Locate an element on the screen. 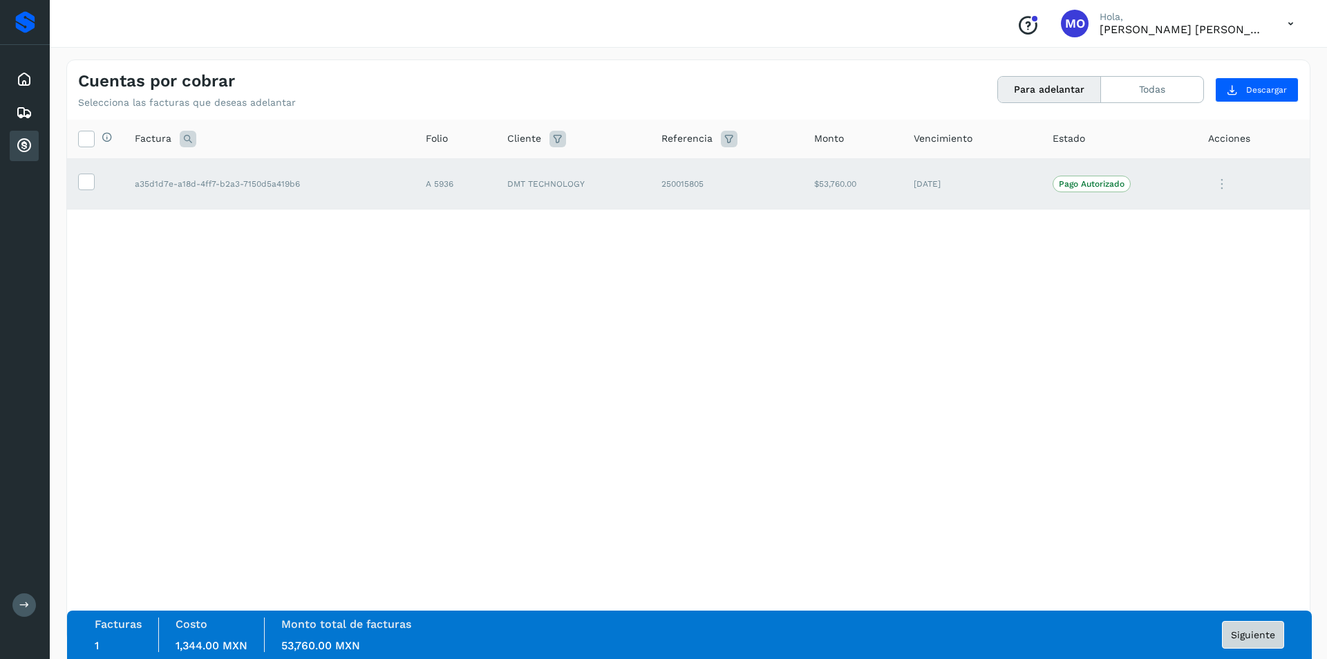  div: Embarques is located at coordinates (24, 113).